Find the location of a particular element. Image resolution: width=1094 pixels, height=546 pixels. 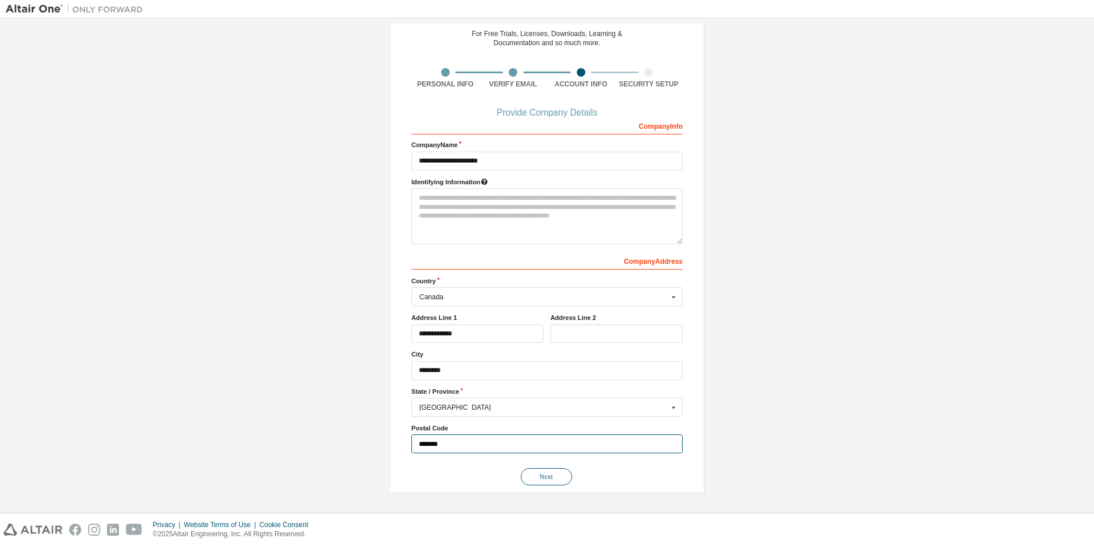

div: Provide Company Details is located at coordinates (547, 113).